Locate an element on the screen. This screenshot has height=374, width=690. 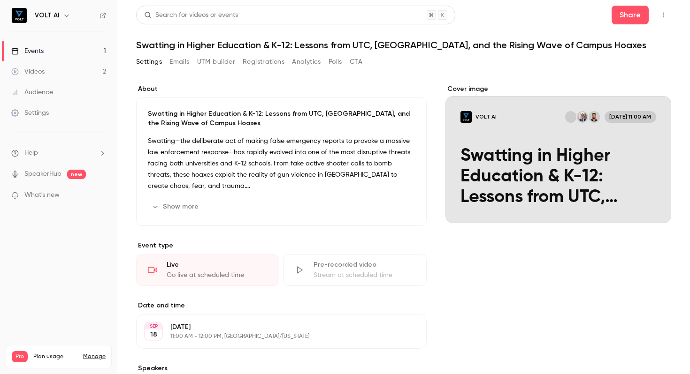
div: Videos is located at coordinates (28, 72).